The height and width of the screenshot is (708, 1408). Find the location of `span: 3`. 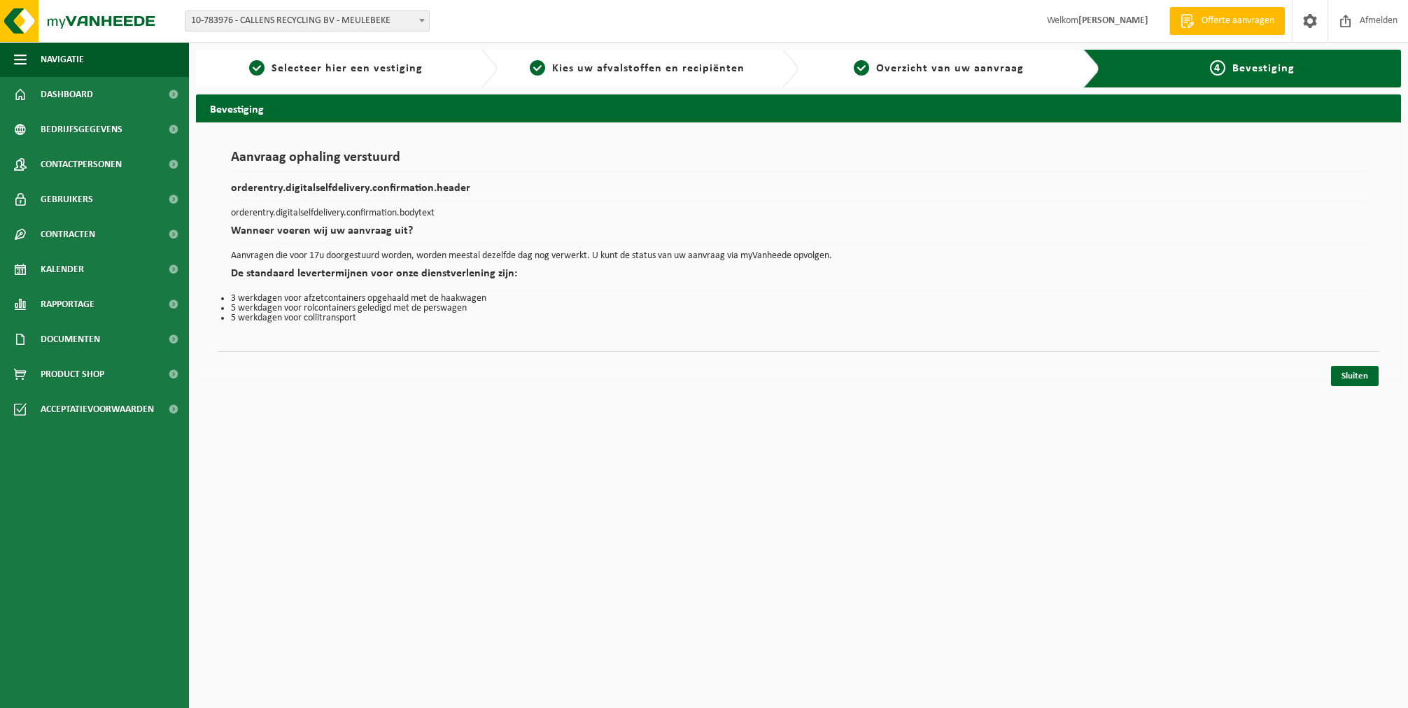

span: 3 is located at coordinates (862, 68).